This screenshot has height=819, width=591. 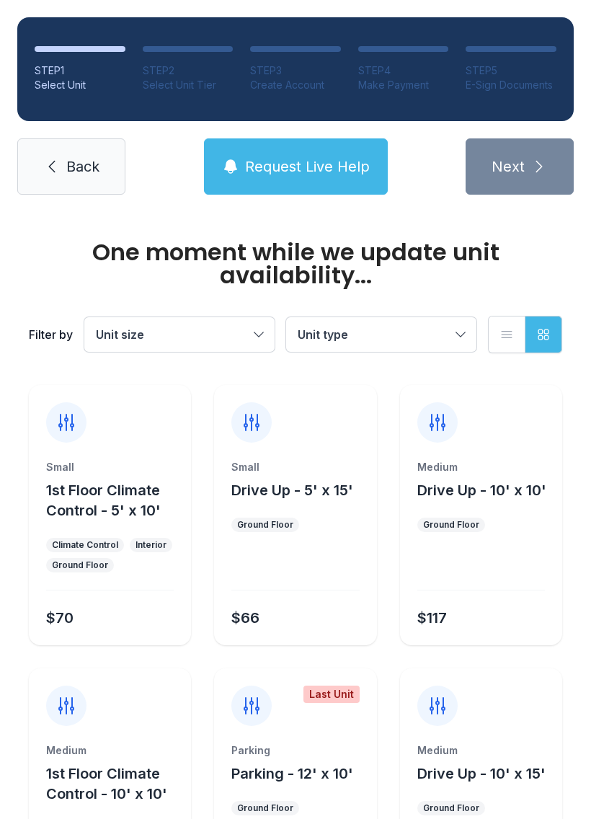 I want to click on div: Parking, so click(x=295, y=750).